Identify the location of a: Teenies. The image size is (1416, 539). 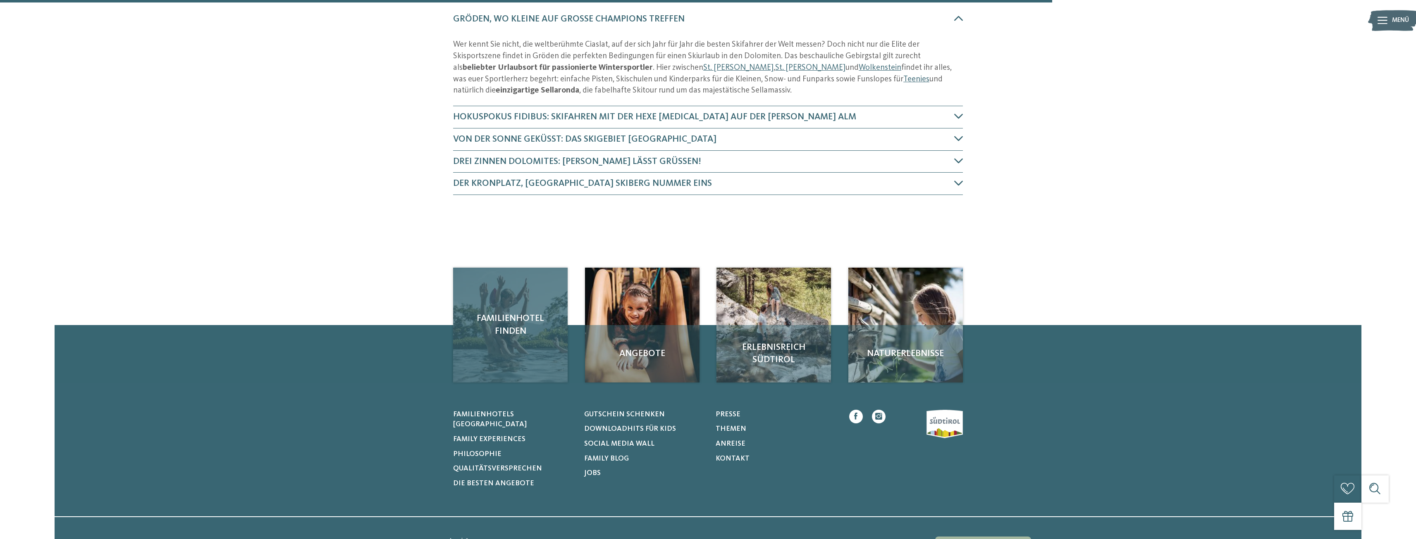
(916, 79).